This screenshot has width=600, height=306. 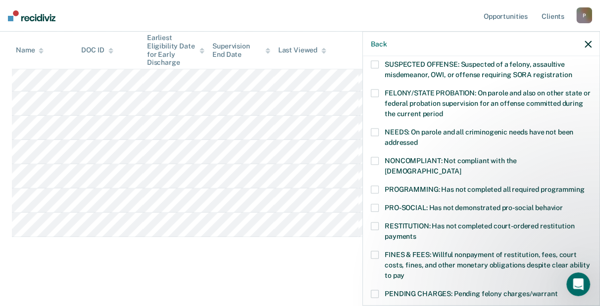 What do you see at coordinates (30, 50) in the screenshot?
I see `div: Name` at bounding box center [30, 50].